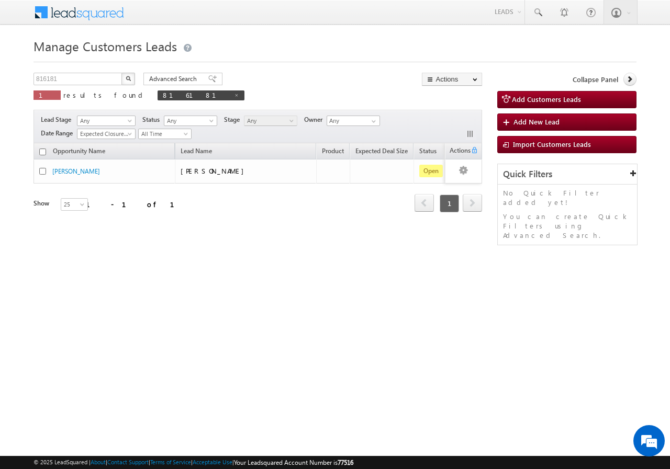 This screenshot has width=670, height=469. I want to click on div: Show, so click(43, 204).